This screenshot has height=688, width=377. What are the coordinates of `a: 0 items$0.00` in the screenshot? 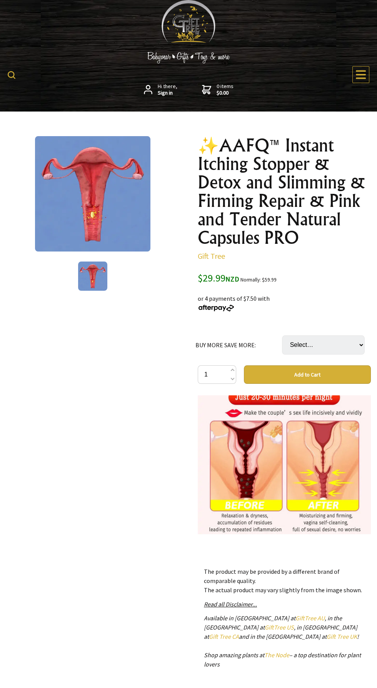 It's located at (218, 90).